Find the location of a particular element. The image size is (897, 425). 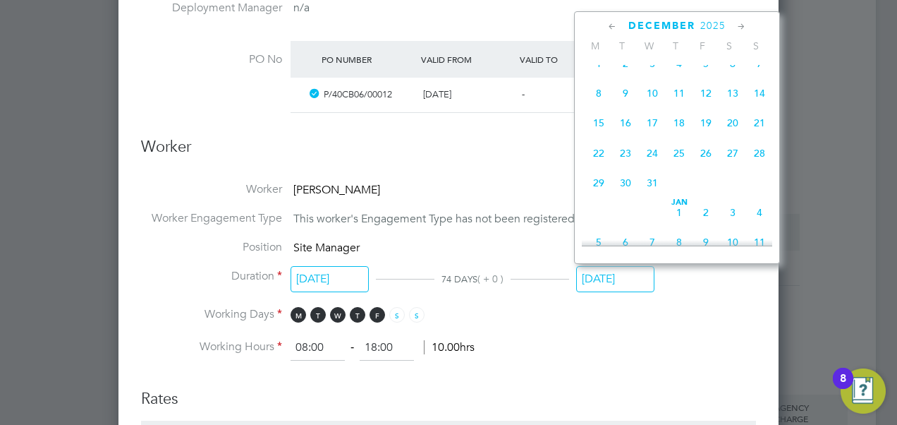

span: 13 is located at coordinates (733, 93).